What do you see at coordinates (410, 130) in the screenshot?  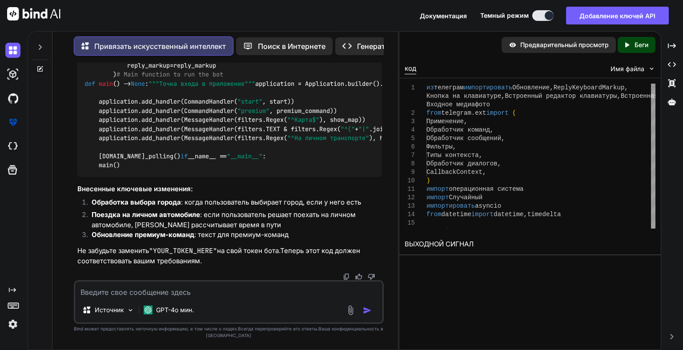 I see `div: 4` at bounding box center [410, 130].